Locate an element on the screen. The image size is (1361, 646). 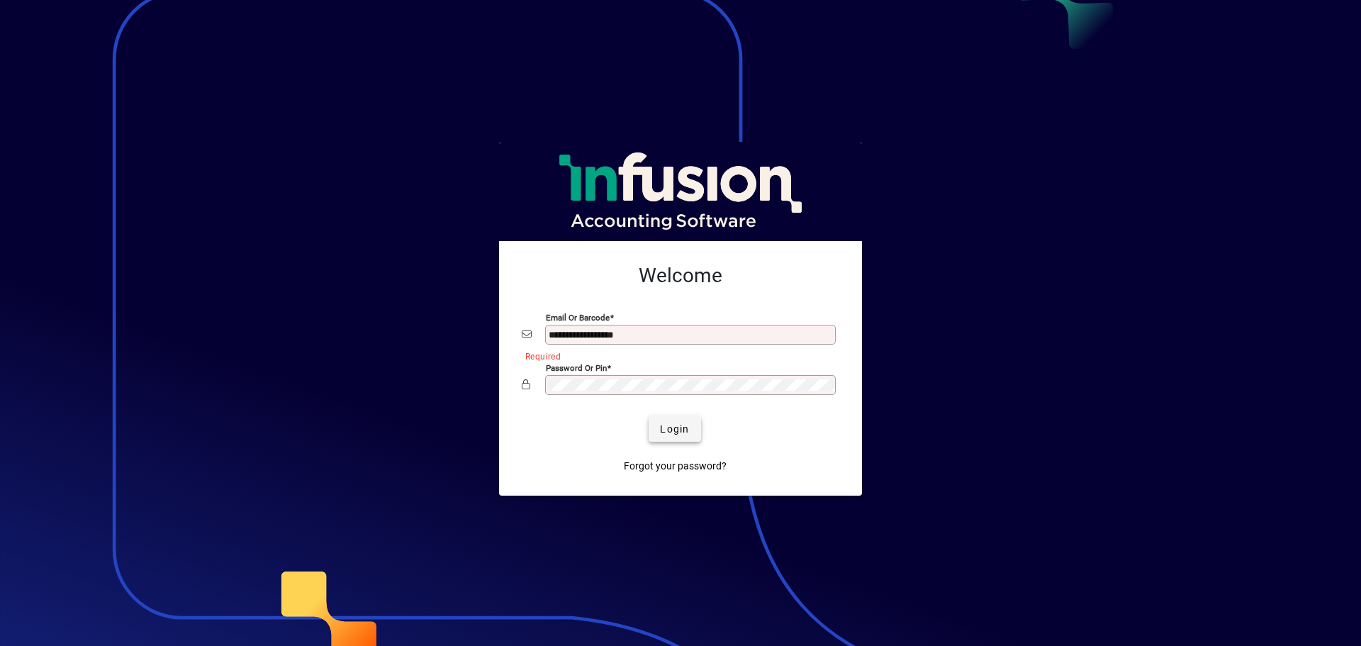
mat-label: Password or Pin is located at coordinates (576, 368).